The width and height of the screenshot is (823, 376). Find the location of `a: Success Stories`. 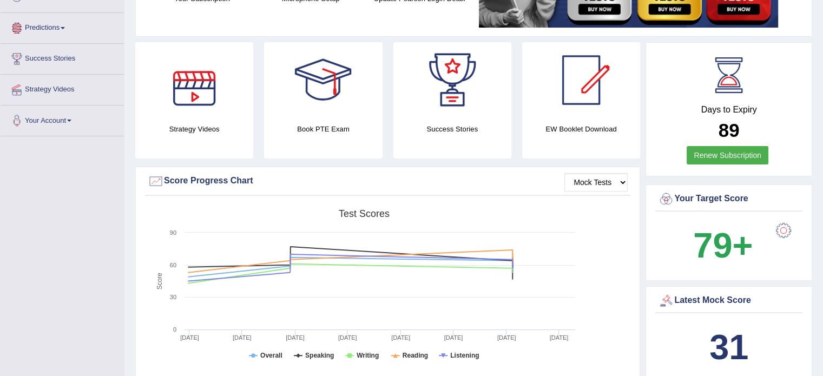

a: Success Stories is located at coordinates (62, 57).